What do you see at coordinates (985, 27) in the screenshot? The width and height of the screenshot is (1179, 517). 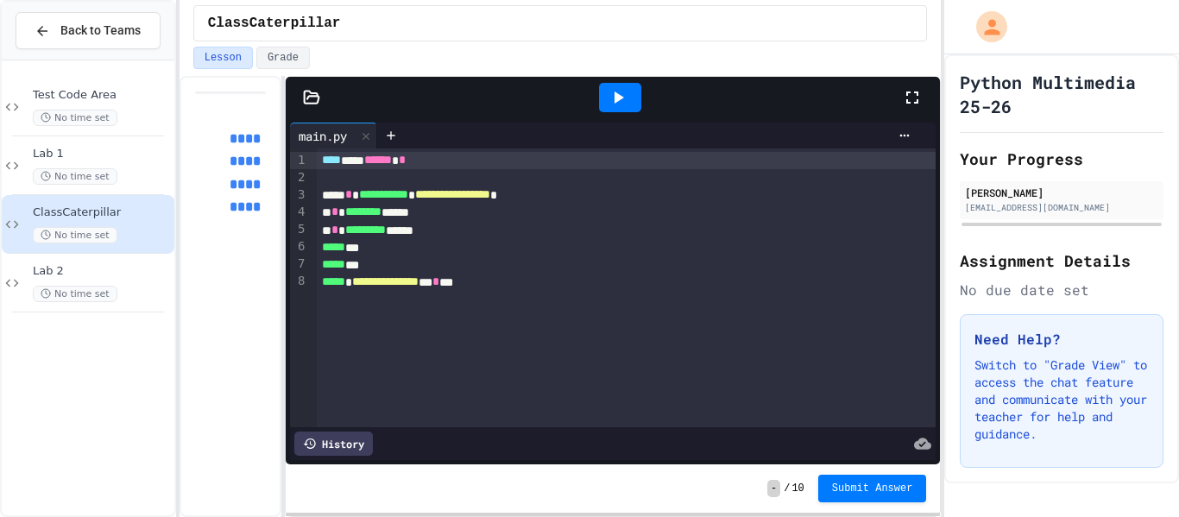 I see `div: My Account` at bounding box center [985, 27].